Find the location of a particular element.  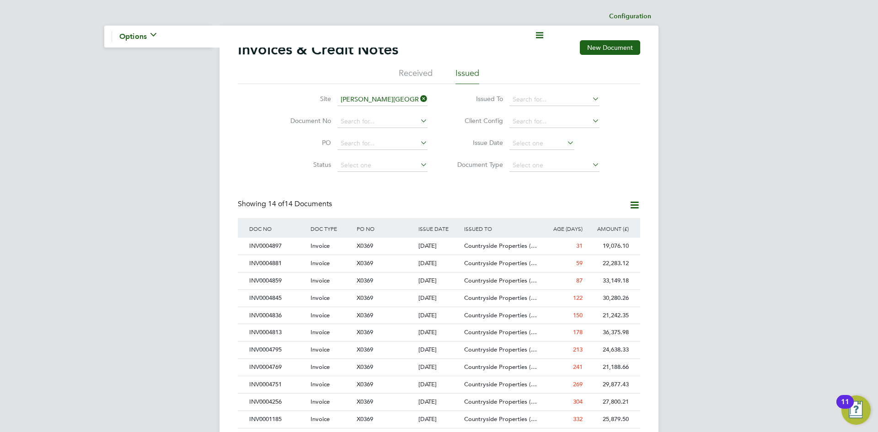

button: Options is located at coordinates (138, 37).